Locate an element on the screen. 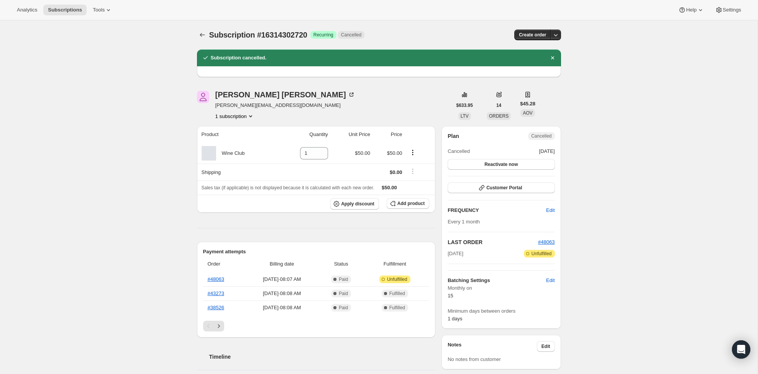 Image resolution: width=758 pixels, height=374 pixels. span: Subscriptions is located at coordinates (65, 10).